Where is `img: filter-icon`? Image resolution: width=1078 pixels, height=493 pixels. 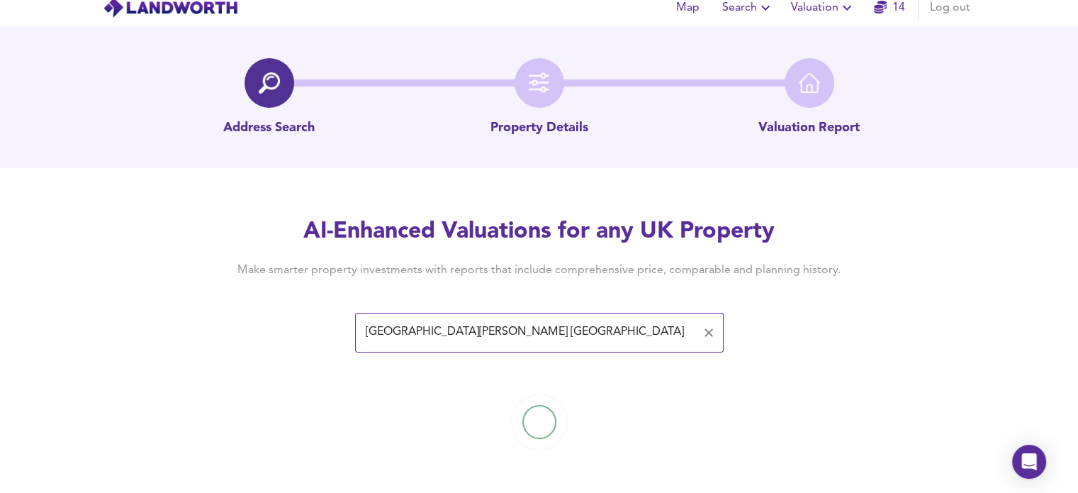
img: filter-icon is located at coordinates (540, 83).